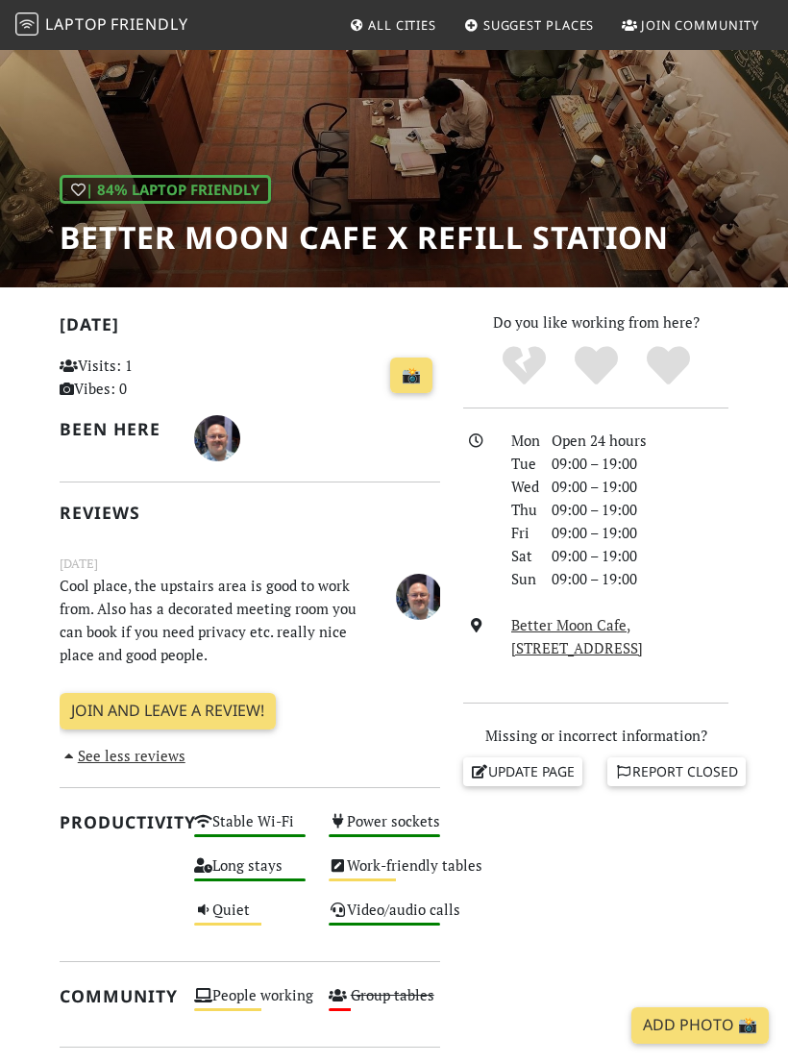 The height and width of the screenshot is (1063, 788). What do you see at coordinates (385, 919) in the screenshot?
I see `div: Video/audio calls` at bounding box center [385, 919].